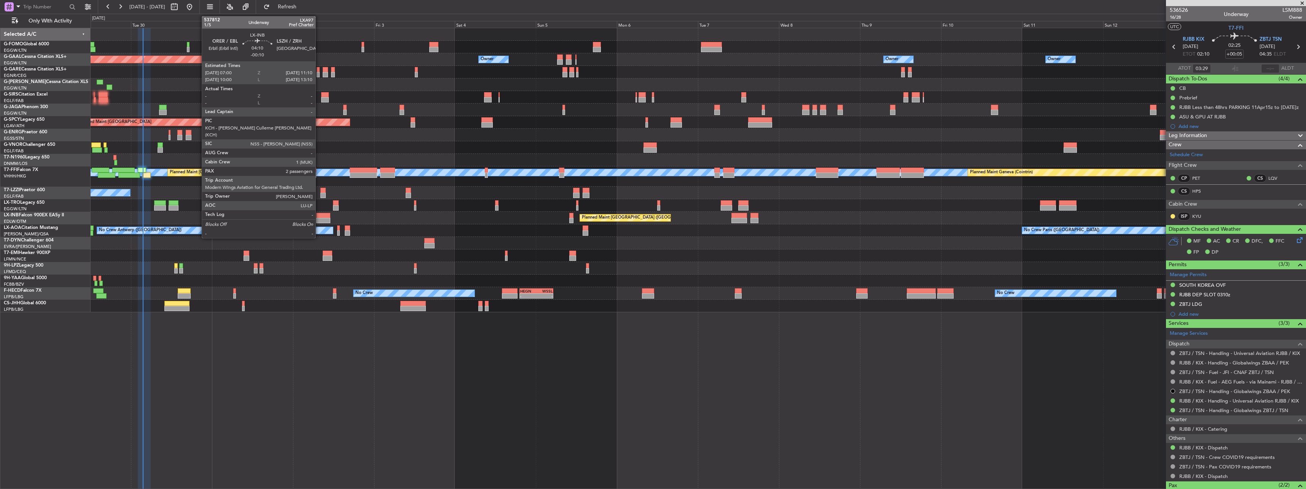 The width and height of the screenshot is (1306, 489). What do you see at coordinates (14, 297) in the screenshot?
I see `a: LFPB/LBG` at bounding box center [14, 297].